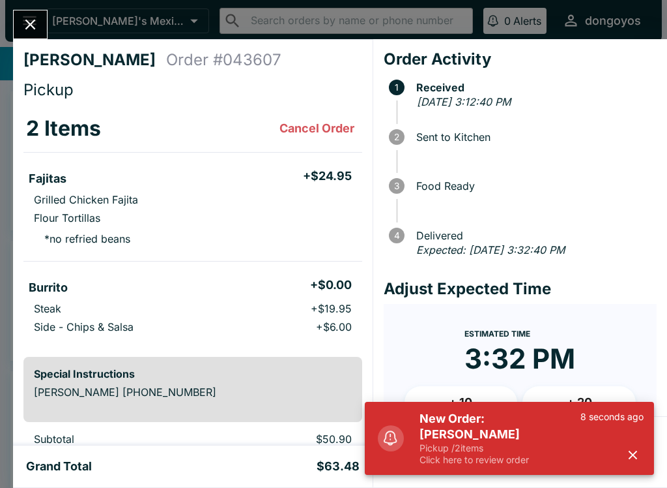 The height and width of the screenshot is (488, 667). Describe the element at coordinates (497, 333) in the screenshot. I see `span: Estimated Time` at that location.